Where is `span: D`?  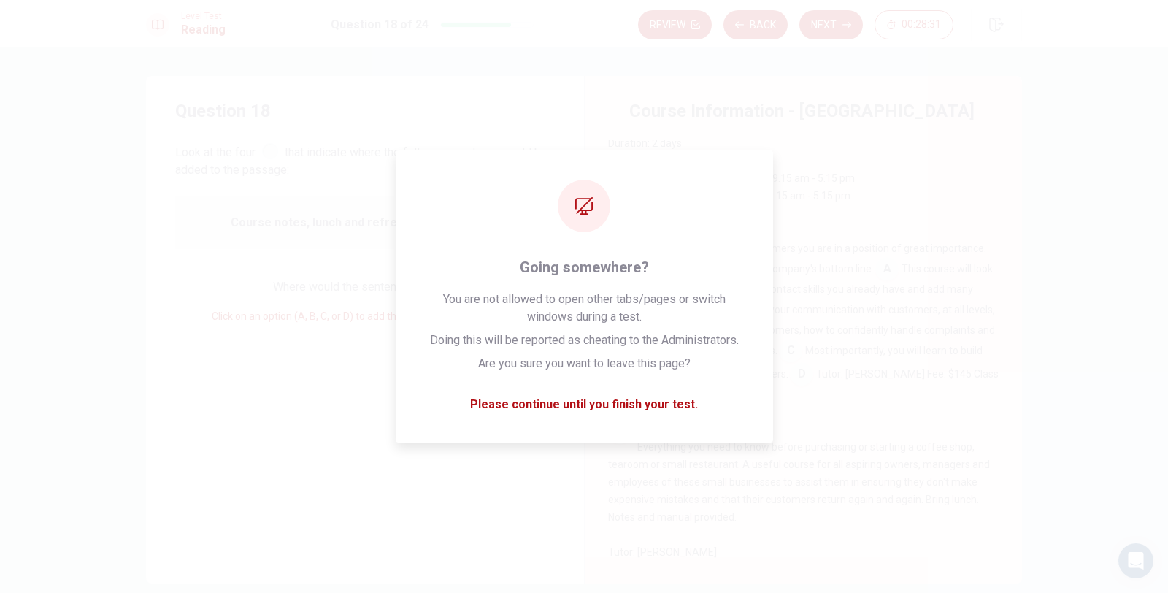
span: D is located at coordinates (801, 374).